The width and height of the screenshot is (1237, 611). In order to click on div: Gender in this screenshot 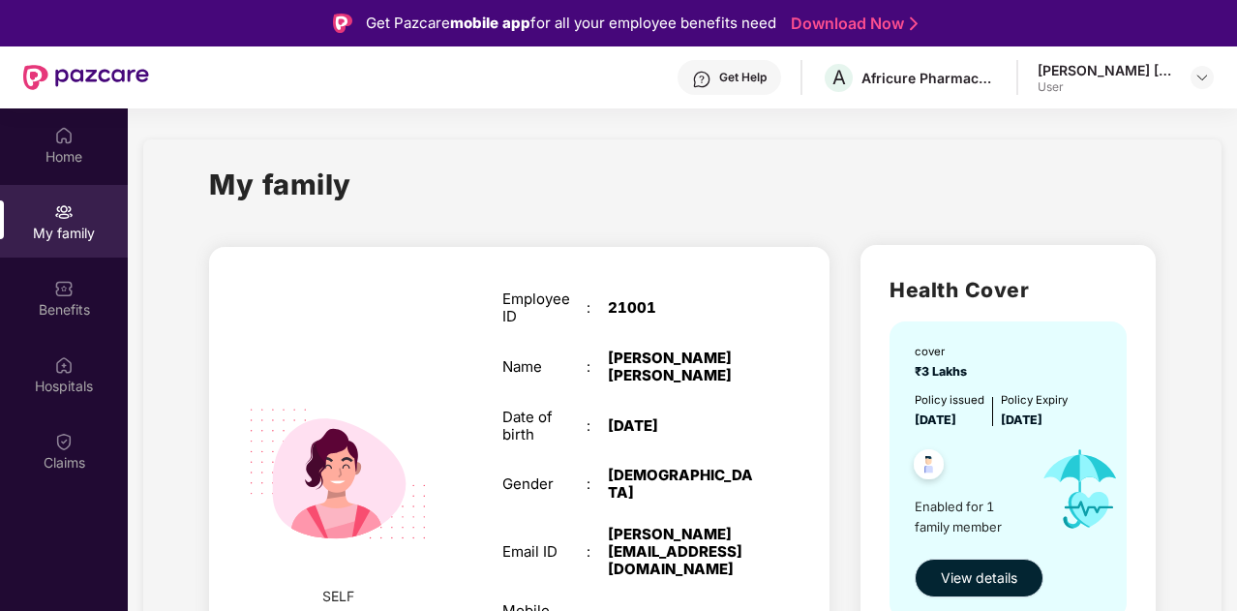, I will do `click(544, 484)`.